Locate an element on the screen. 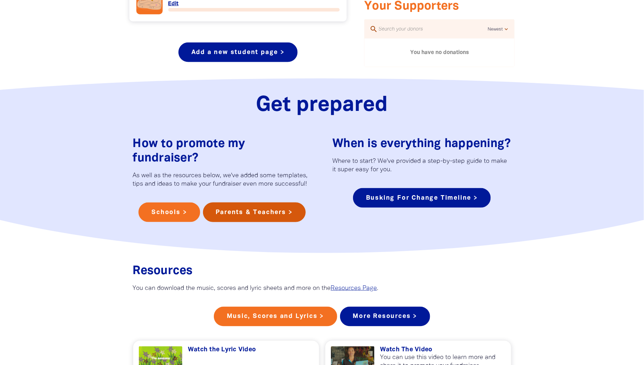 The width and height of the screenshot is (644, 365). h3: Watch The Video is located at coordinates (443, 350).